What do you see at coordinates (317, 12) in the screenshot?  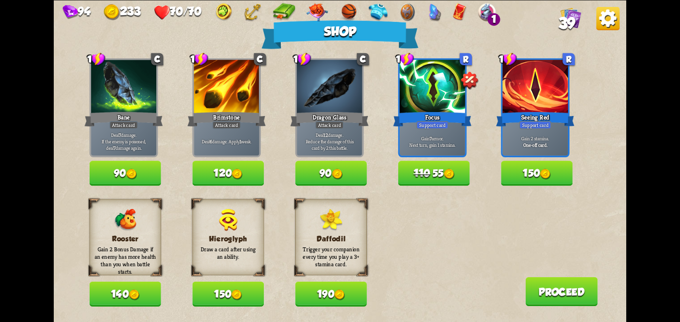 I see `img: Regal Pillow - Heal an additional 15 HP when you rest at the campfire.` at bounding box center [317, 12].